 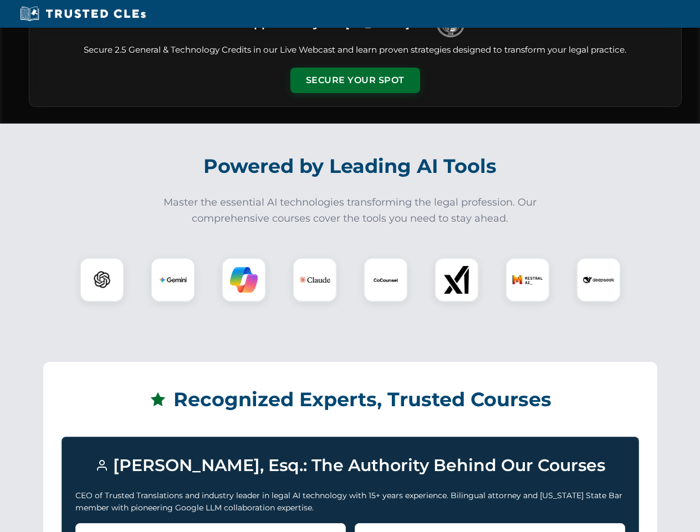 What do you see at coordinates (315, 280) in the screenshot?
I see `div: Claude` at bounding box center [315, 280].